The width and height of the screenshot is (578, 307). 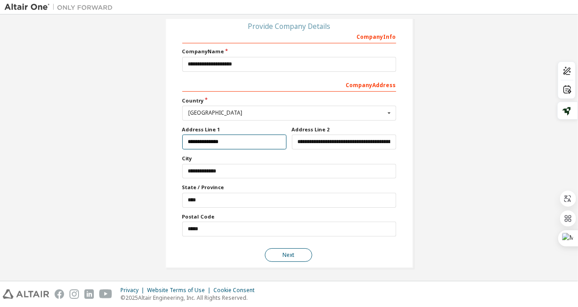 What do you see at coordinates (288, 255) in the screenshot?
I see `button: Next` at bounding box center [288, 255].